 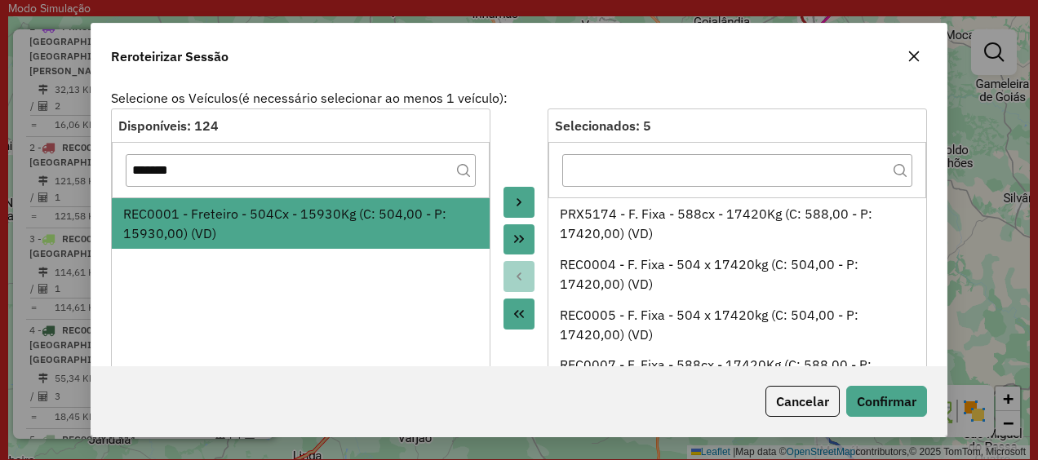 I want to click on button: Move to Target, so click(x=519, y=202).